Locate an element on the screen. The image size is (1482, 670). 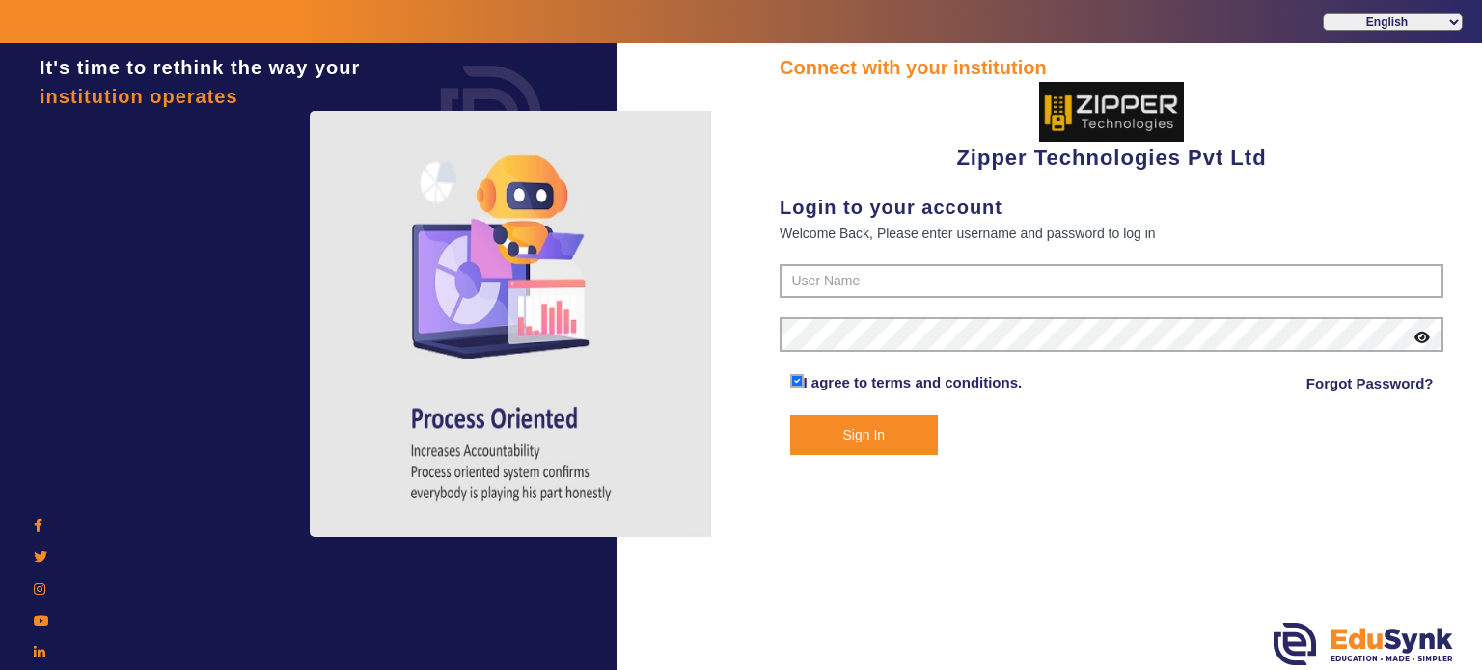
img: login.png is located at coordinates (491, 116).